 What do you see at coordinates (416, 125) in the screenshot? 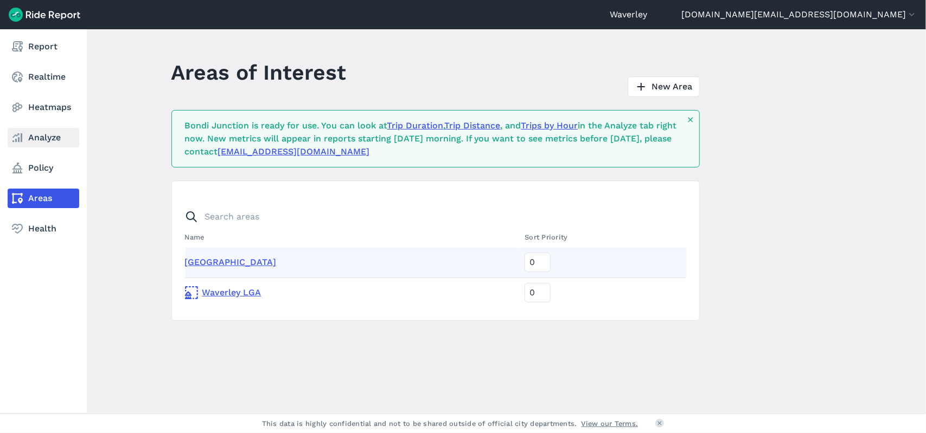
I see `a: Trip Duration` at bounding box center [416, 125].